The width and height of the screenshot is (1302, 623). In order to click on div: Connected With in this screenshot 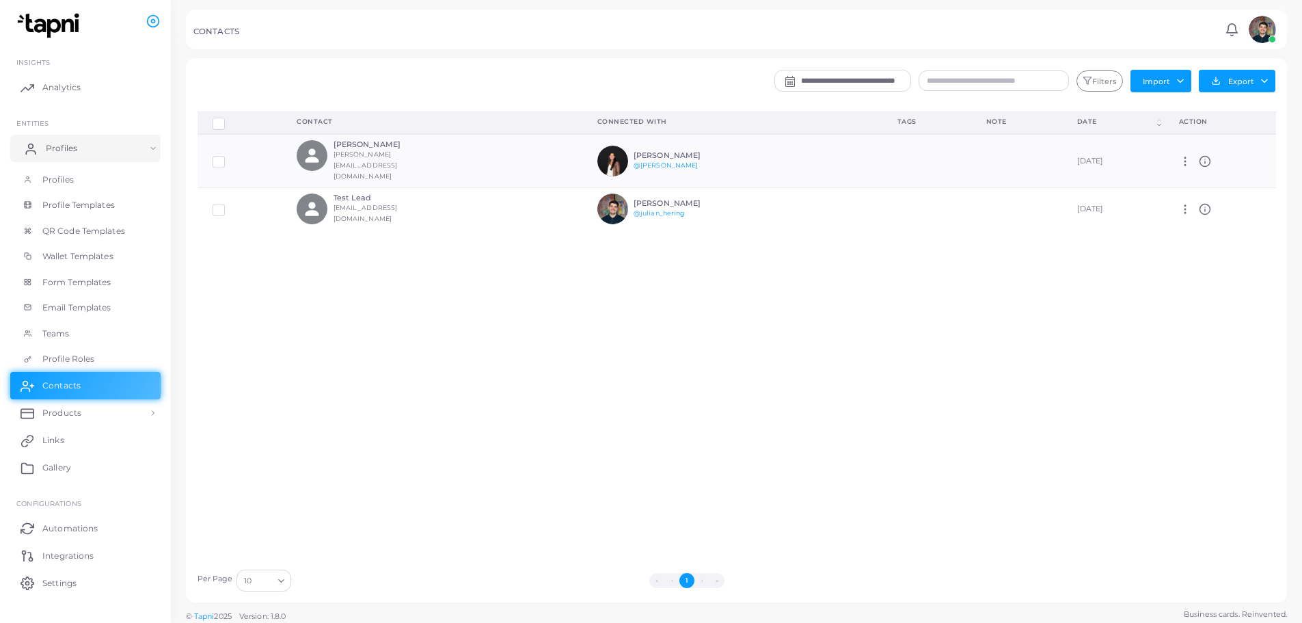, I will do `click(732, 122)`.